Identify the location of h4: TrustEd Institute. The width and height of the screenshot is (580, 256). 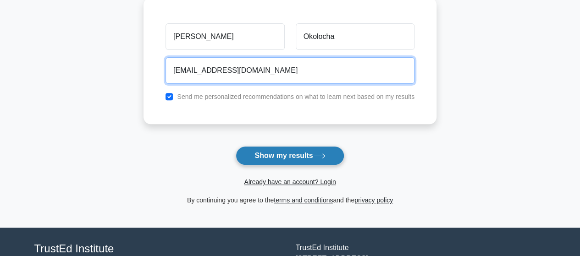
(160, 249).